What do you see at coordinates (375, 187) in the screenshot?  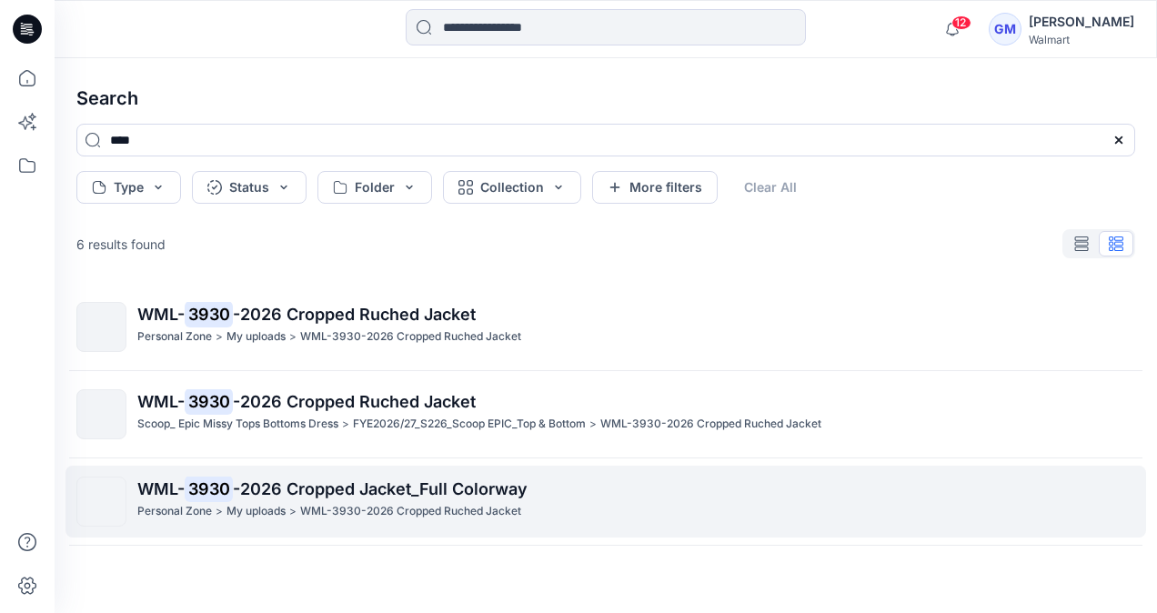 I see `button: Folder` at bounding box center [375, 187].